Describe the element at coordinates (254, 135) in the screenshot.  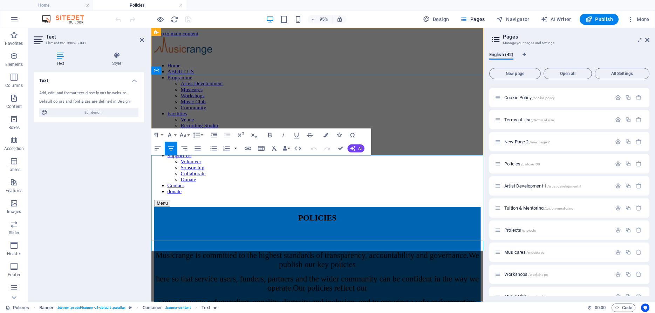
I see `button: Subscript` at that location.